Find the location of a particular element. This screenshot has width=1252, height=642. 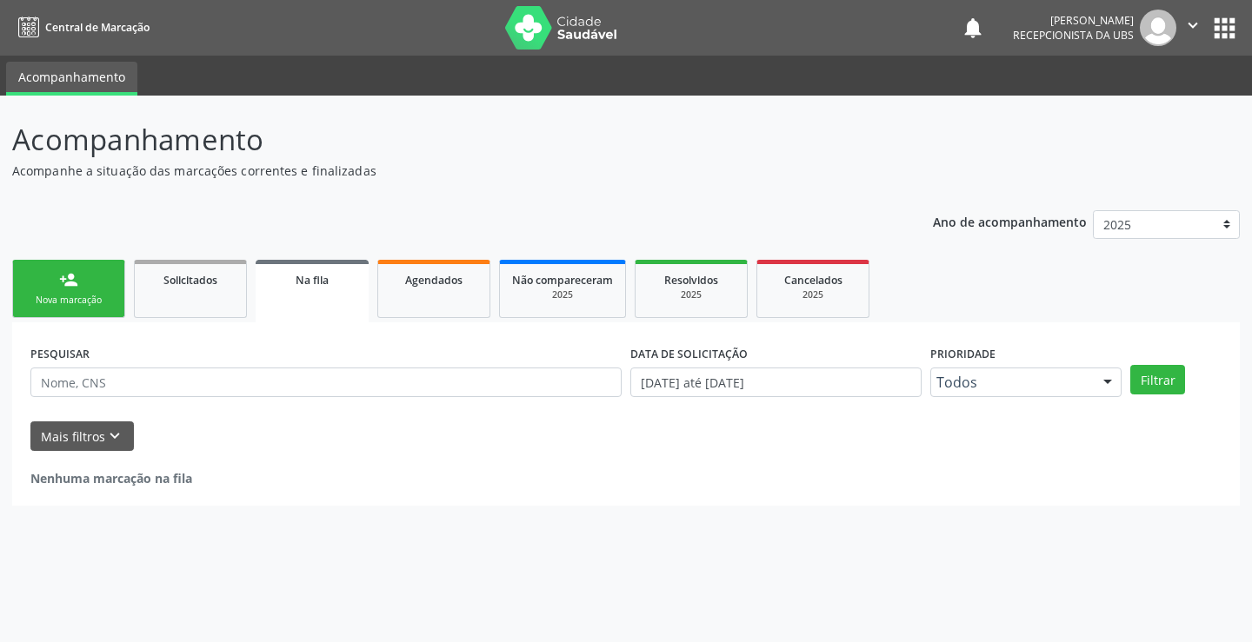

span: Central de Marcação is located at coordinates (97, 27).